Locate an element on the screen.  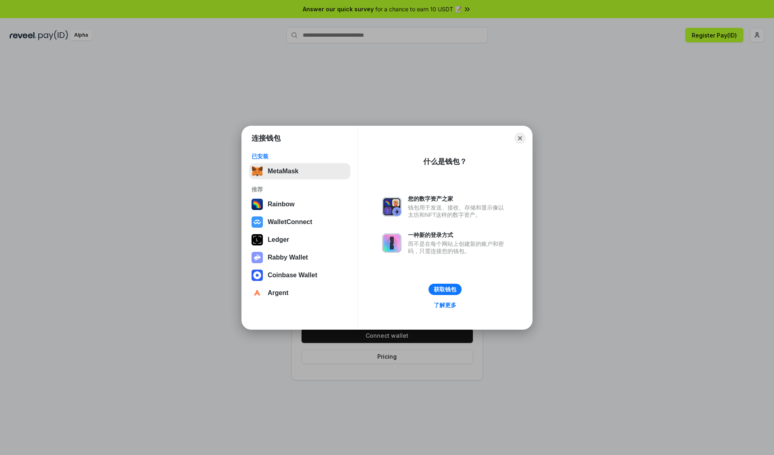
div: 推荐 is located at coordinates (299, 189).